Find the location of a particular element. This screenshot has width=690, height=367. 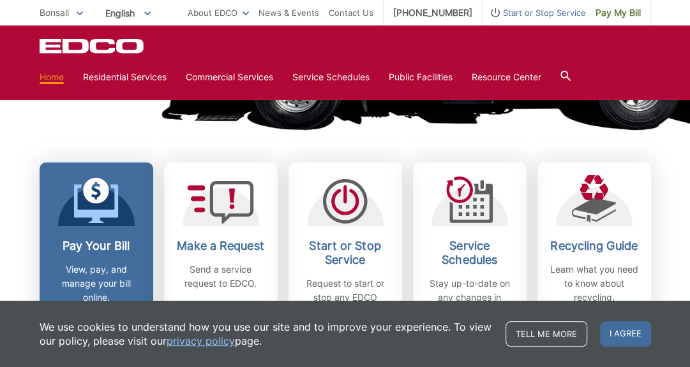

p: We use cookies to understand how you use our site and to improve your experience. To view our pol... is located at coordinates (266, 334).